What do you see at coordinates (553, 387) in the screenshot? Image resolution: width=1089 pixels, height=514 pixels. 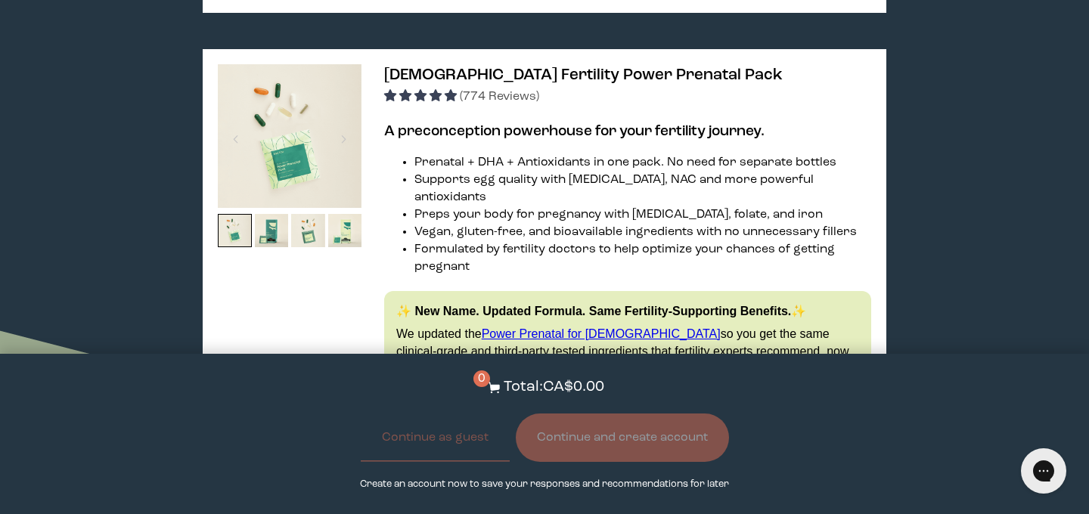 I see `p: Total: CA$0.00` at bounding box center [553, 387].